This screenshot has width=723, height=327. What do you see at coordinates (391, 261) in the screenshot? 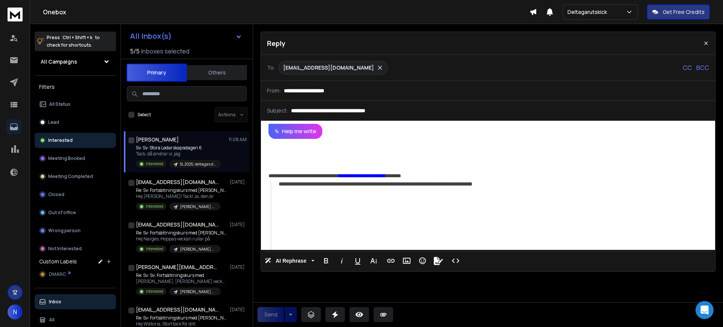
I see `button: Insert Link (Ctrl+K)` at bounding box center [391, 261].